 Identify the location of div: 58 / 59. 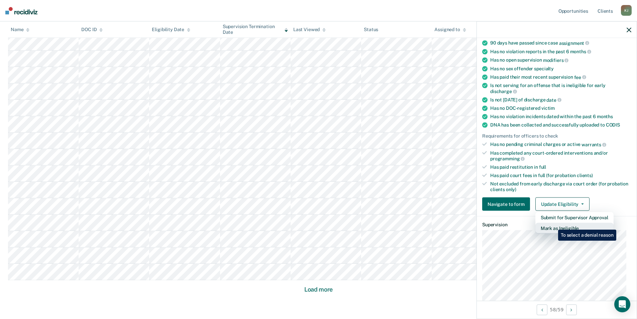
(557, 309).